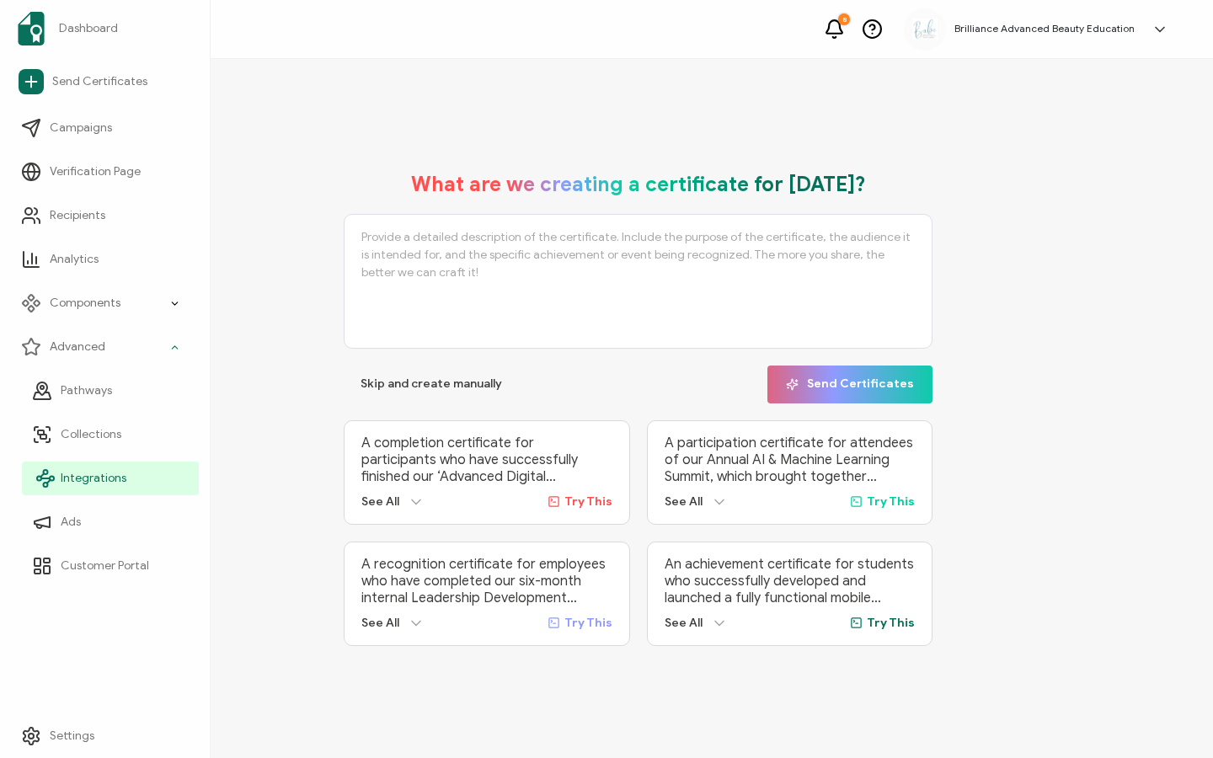 The height and width of the screenshot is (758, 1213). I want to click on button: Skip and create manually, so click(431, 384).